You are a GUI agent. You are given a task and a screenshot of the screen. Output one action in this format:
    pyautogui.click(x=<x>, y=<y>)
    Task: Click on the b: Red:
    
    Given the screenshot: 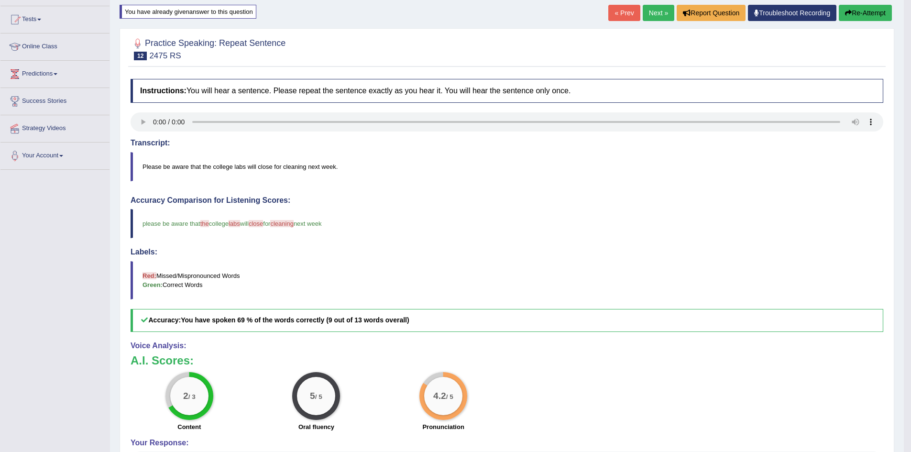 What is the action you would take?
    pyautogui.click(x=149, y=275)
    